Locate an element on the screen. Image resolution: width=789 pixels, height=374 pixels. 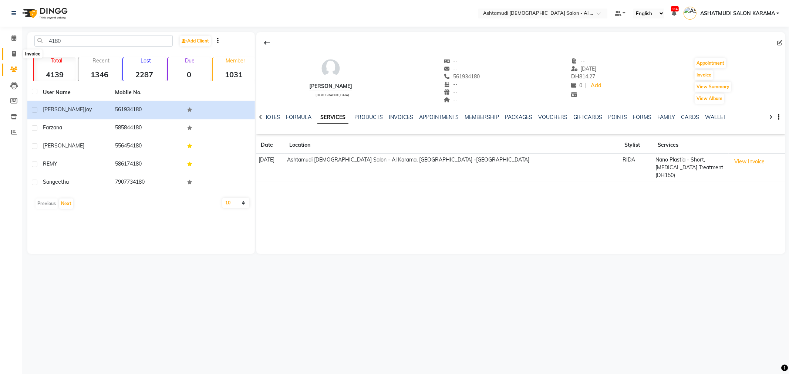
td: 586174180 is located at coordinates (146, 165).